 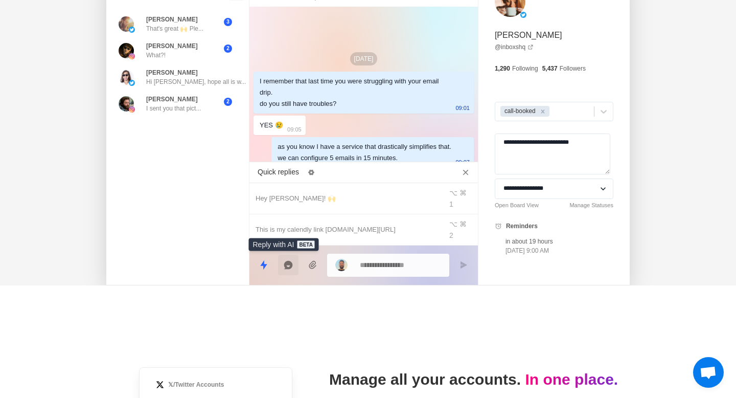 I want to click on div: ⌥ ⌘ 2, so click(x=461, y=230).